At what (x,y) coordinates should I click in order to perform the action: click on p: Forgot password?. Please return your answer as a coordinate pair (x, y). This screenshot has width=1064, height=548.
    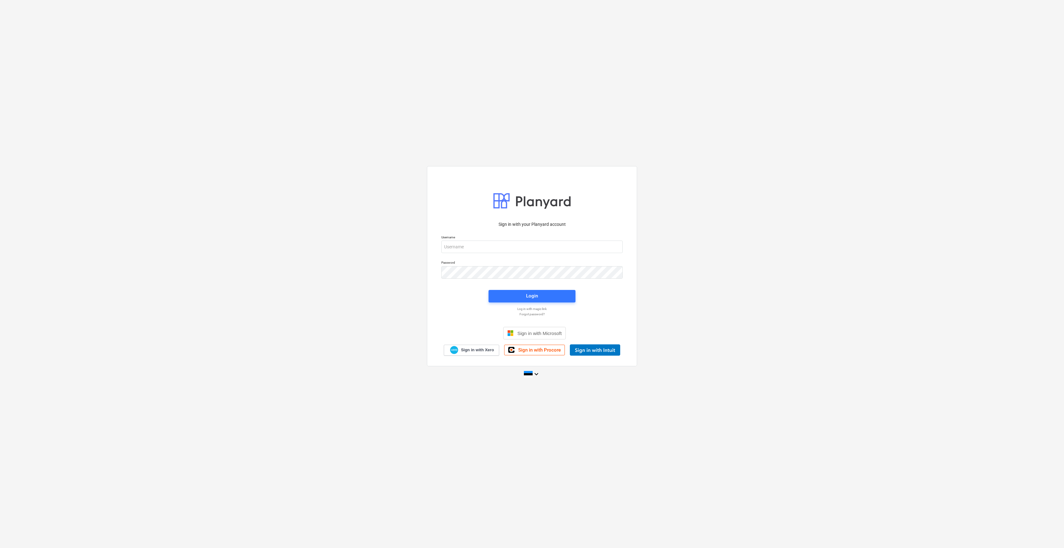
    Looking at the image, I should click on (532, 314).